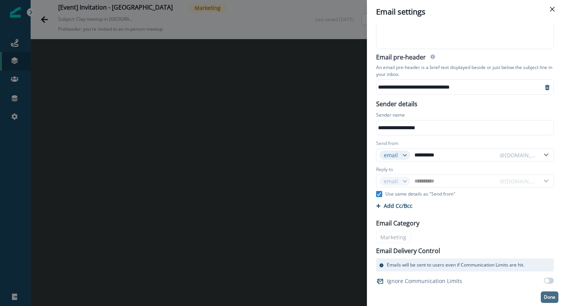 The image size is (563, 306). I want to click on div: email, so click(392, 155).